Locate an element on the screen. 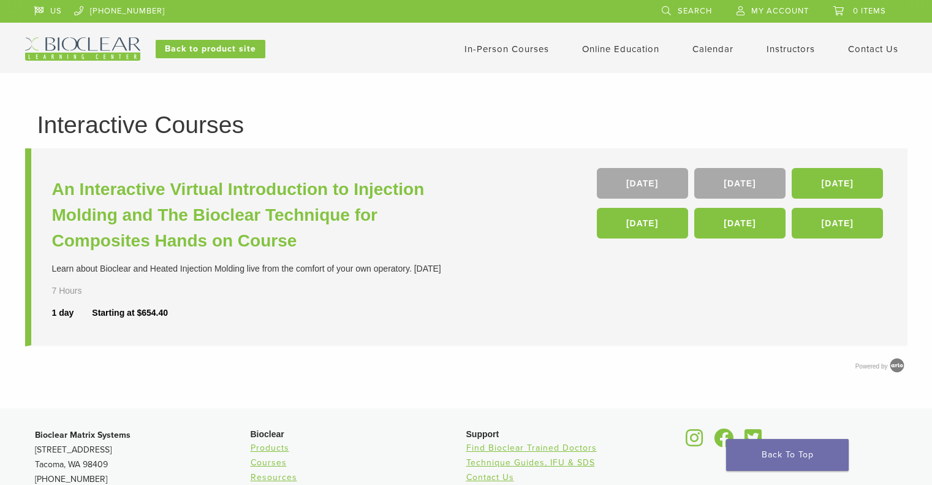  span: Search is located at coordinates (695, 11).